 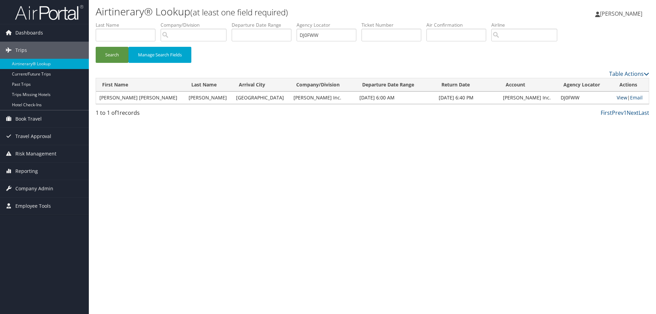 What do you see at coordinates (161, 115) in the screenshot?
I see `div: 1 to 1 of records` at bounding box center [161, 115].